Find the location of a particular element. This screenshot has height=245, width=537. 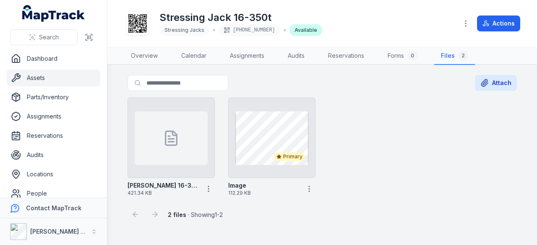

span: 112.29 KB is located at coordinates (264, 193).